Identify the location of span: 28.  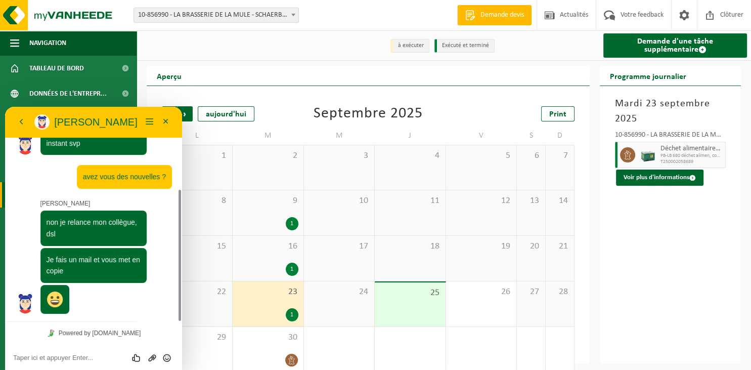
(560, 292).